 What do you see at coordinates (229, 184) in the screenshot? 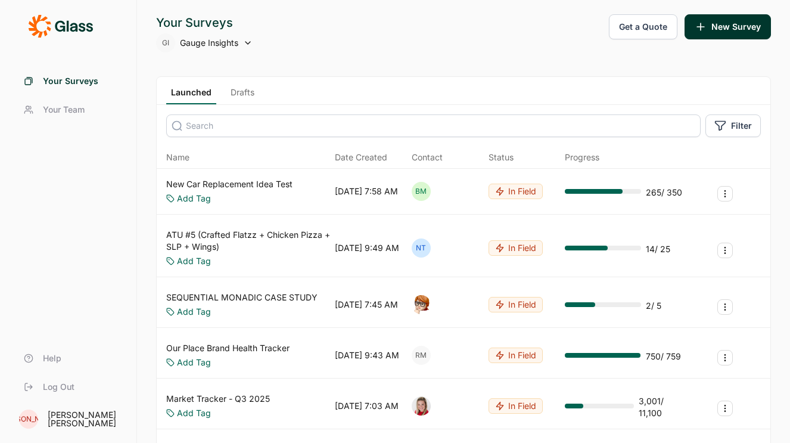
I see `a: New Car Replacement Idea Test` at bounding box center [229, 184].